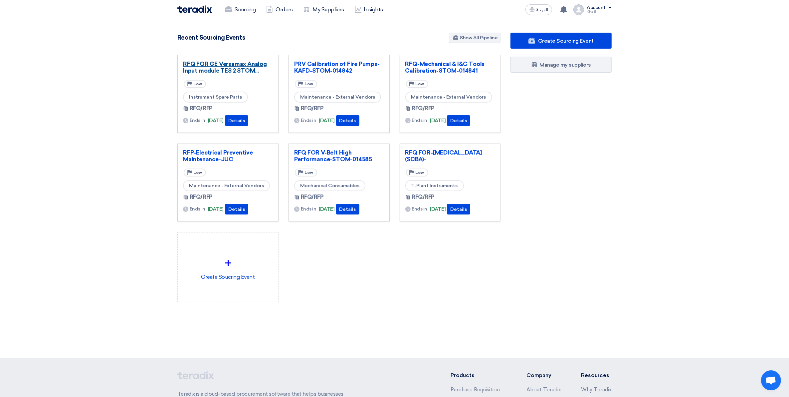 The height and width of the screenshot is (397, 789). What do you see at coordinates (479, 375) in the screenshot?
I see `li: Products` at bounding box center [479, 375].